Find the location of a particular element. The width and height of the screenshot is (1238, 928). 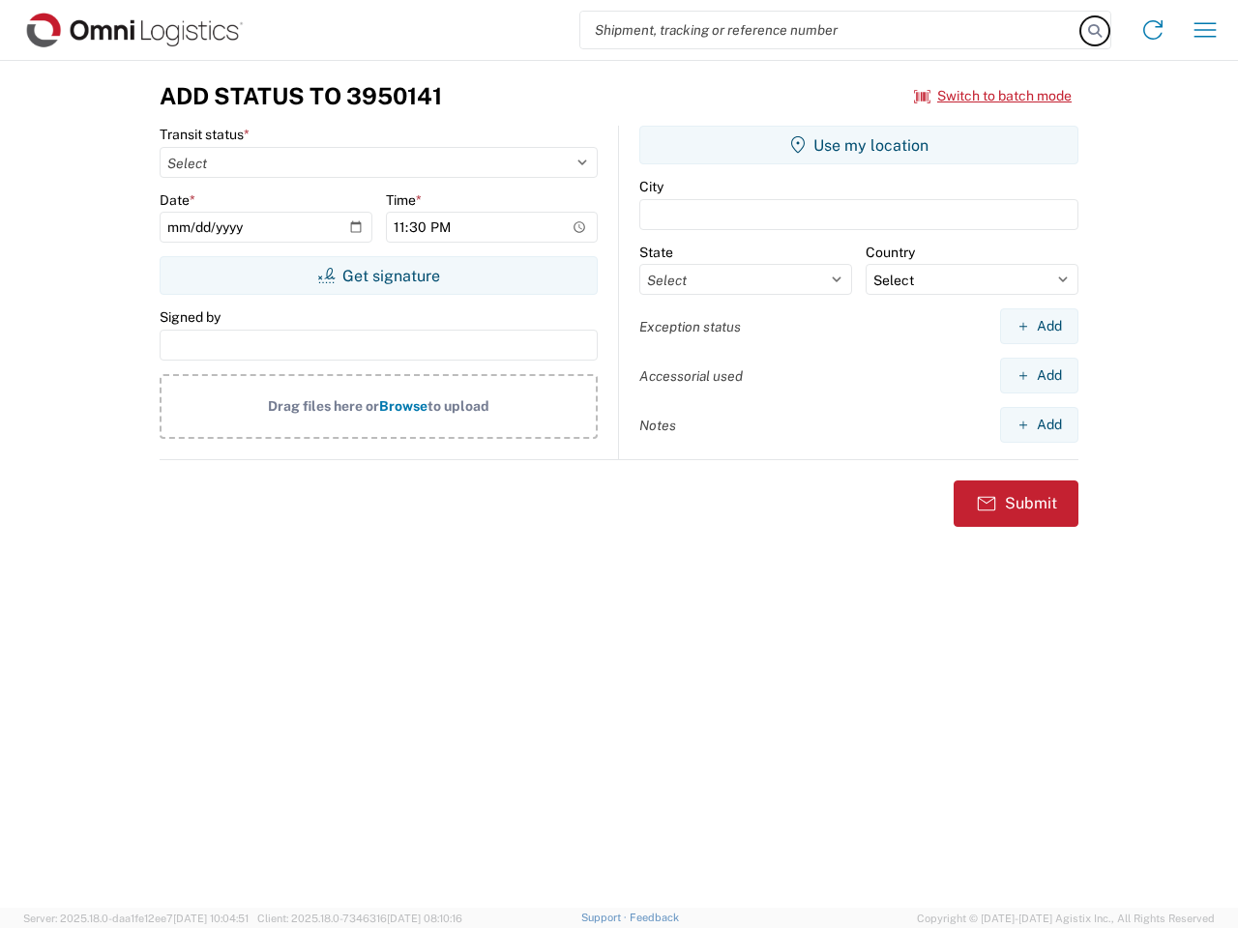

span: to upload is located at coordinates (458, 406).